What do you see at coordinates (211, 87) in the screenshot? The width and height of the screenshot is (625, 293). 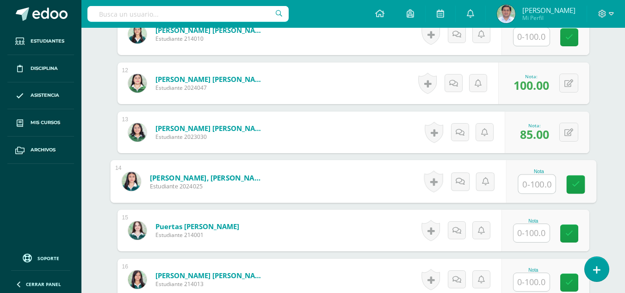 I see `span: Estudiante 2024047` at bounding box center [211, 87].